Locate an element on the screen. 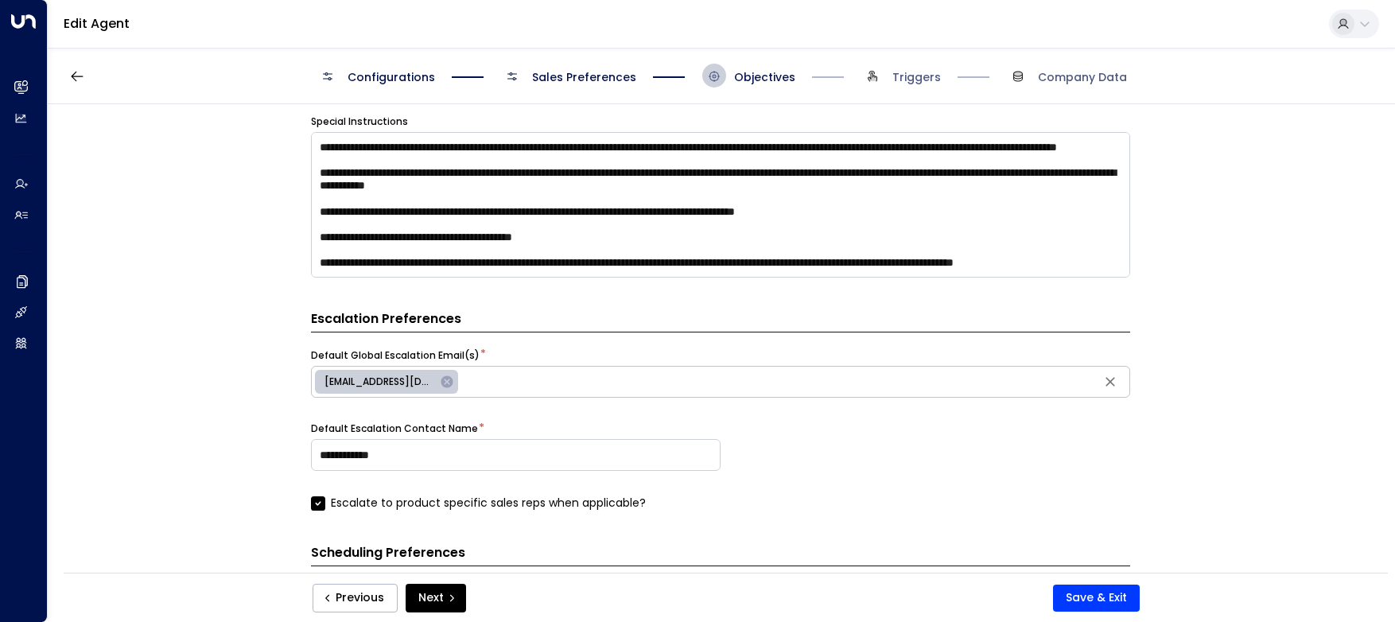 The height and width of the screenshot is (622, 1395). h3: Scheduling Preferences is located at coordinates (720, 554).